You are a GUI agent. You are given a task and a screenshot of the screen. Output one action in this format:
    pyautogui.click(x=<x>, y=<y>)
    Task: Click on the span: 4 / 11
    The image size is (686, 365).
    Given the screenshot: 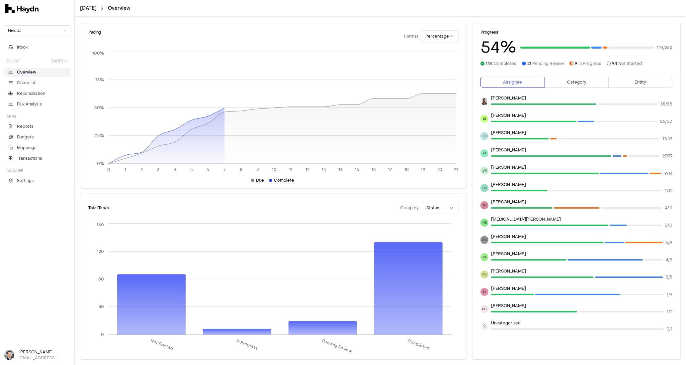 What is the action you would take?
    pyautogui.click(x=669, y=208)
    